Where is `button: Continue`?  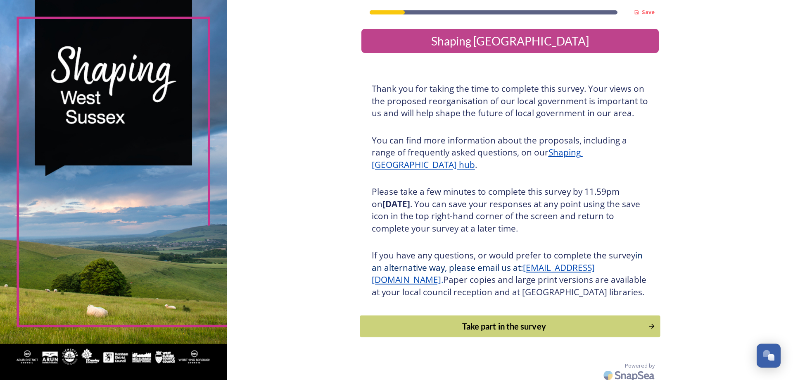 button: Continue is located at coordinates (510, 326).